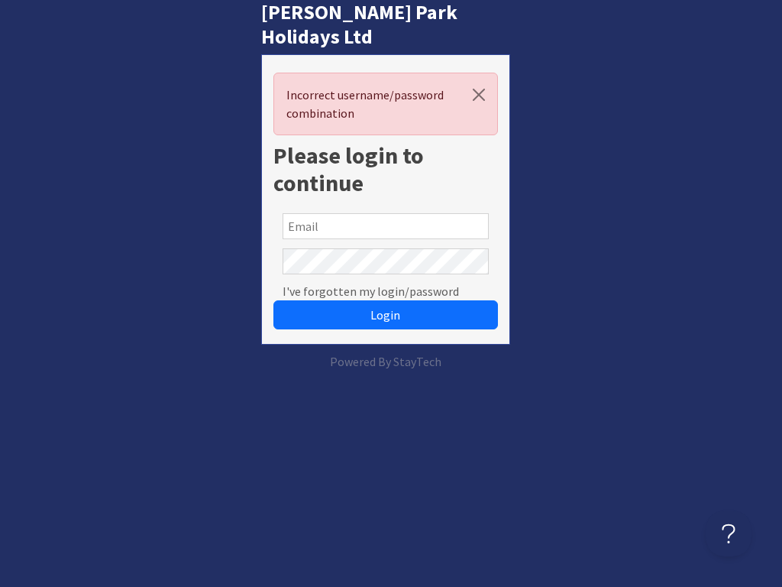  I want to click on h1: Please login to continue, so click(385, 169).